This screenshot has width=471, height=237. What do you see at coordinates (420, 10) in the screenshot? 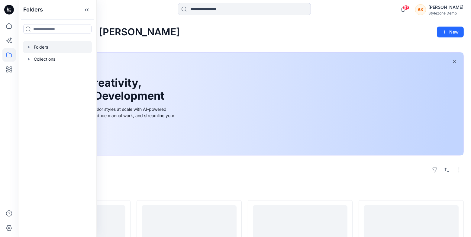
I see `div: AK` at bounding box center [420, 10].